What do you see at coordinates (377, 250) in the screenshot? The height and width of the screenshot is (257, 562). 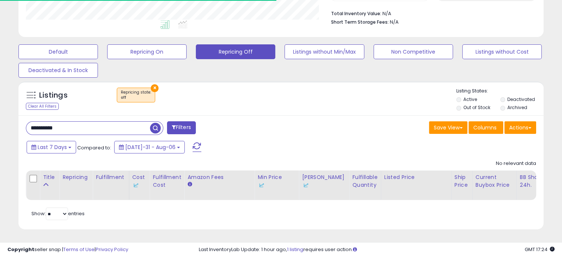 I see `div: Last InventoryLab Update: 1 hour ago, requires user action.` at bounding box center [377, 250].